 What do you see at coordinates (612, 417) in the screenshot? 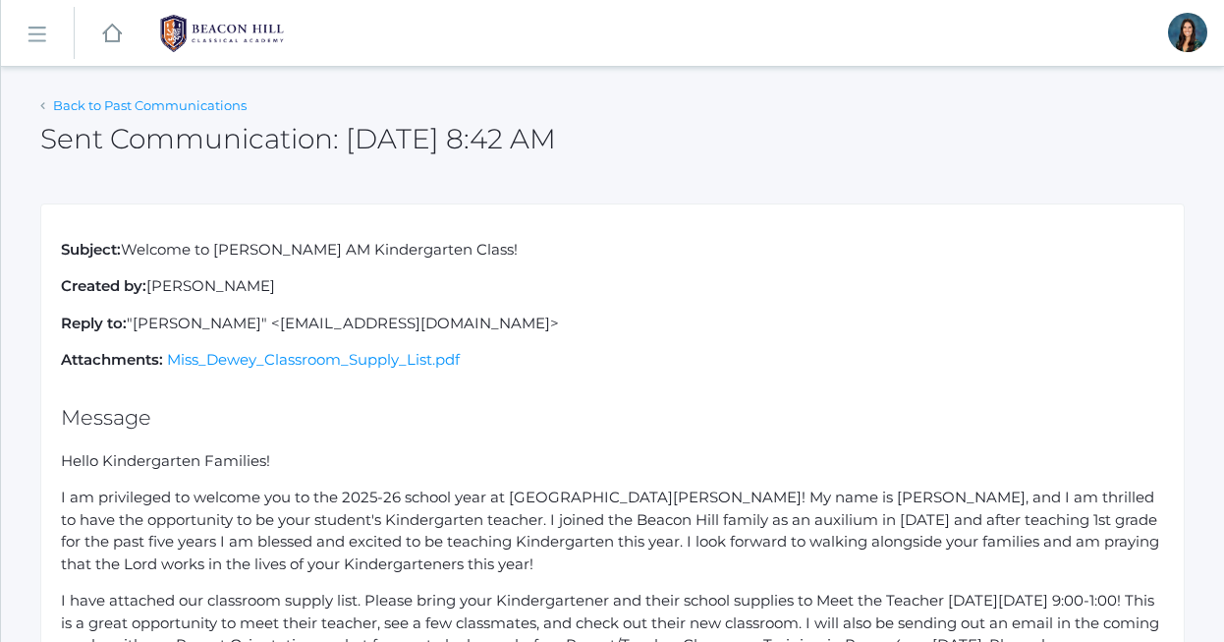
I see `h2: Message` at bounding box center [612, 417].